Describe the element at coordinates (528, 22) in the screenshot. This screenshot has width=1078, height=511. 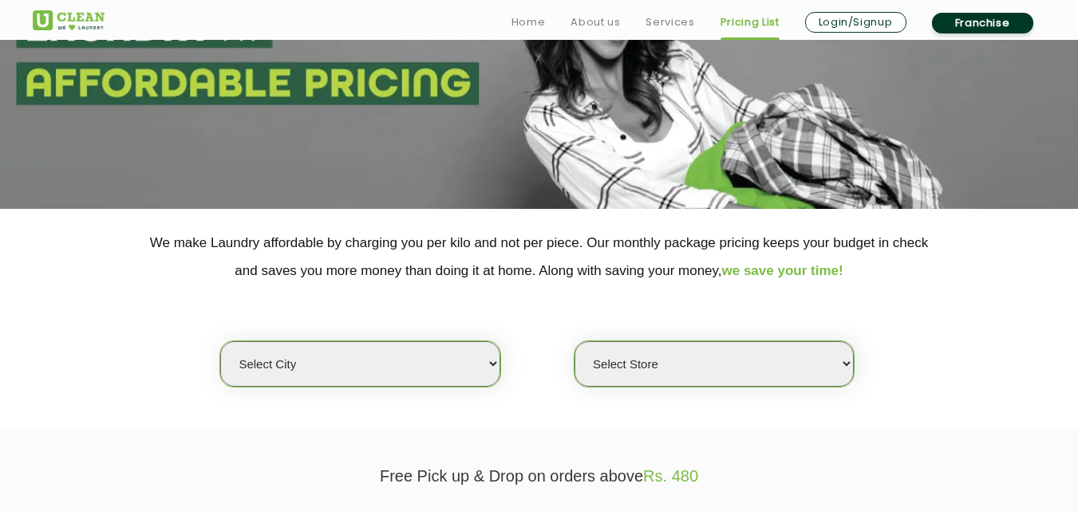
I see `a: Home` at that location.